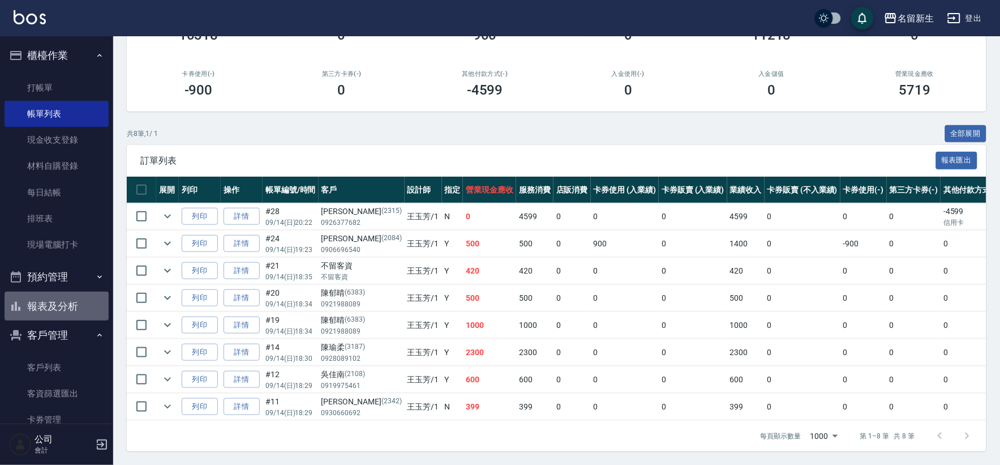 The image size is (1000, 465). Describe the element at coordinates (57, 218) in the screenshot. I see `a: 排班表` at that location.